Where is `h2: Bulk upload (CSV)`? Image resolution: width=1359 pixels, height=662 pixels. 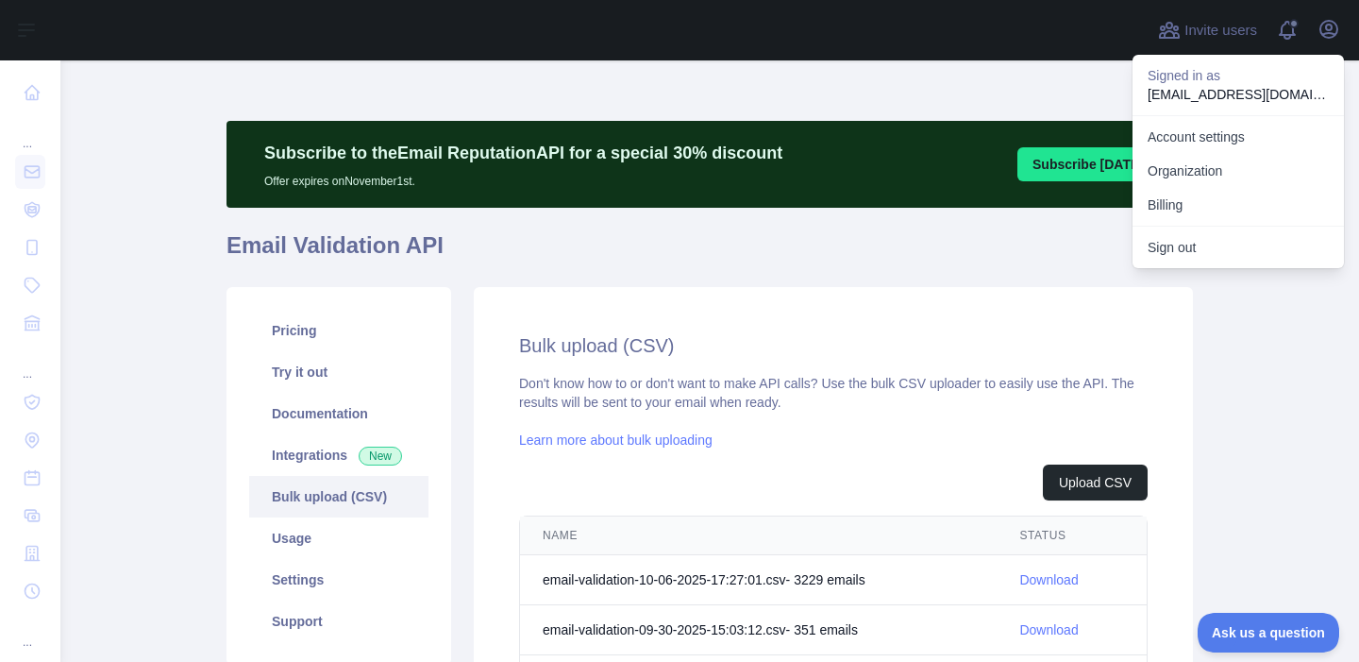 h2: Bulk upload (CSV) is located at coordinates (833, 345).